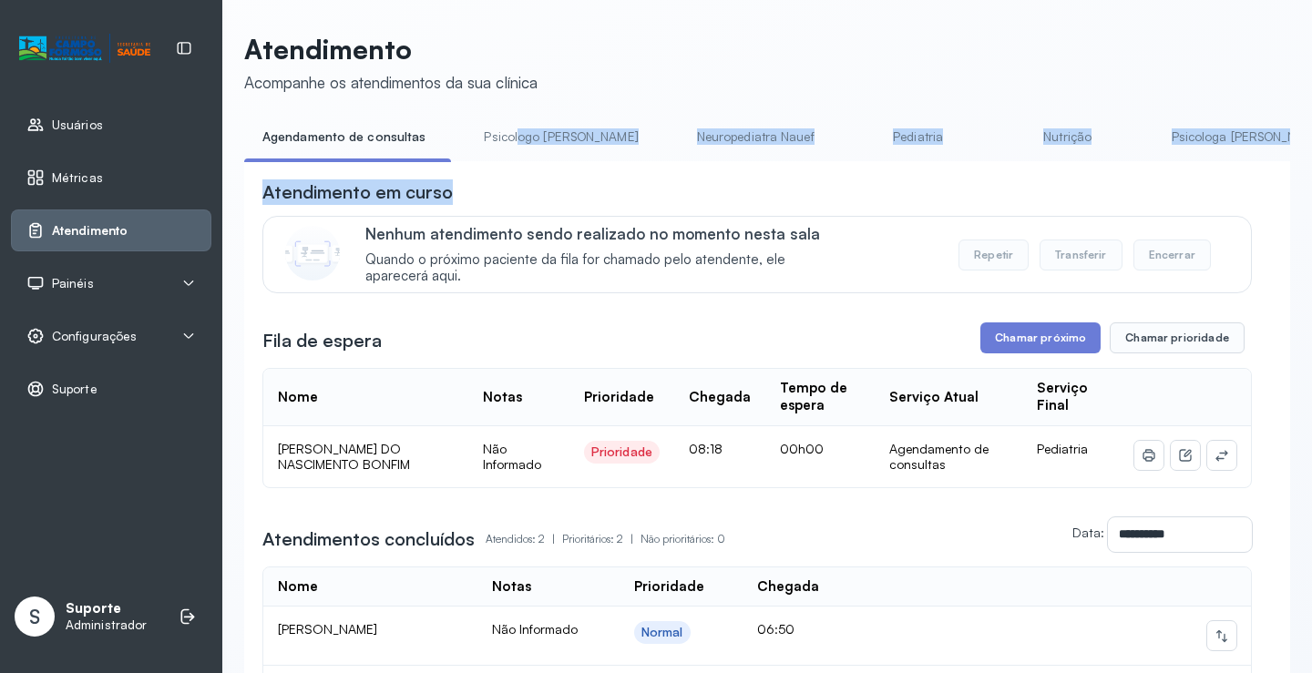  I want to click on p: Administrador, so click(106, 625).